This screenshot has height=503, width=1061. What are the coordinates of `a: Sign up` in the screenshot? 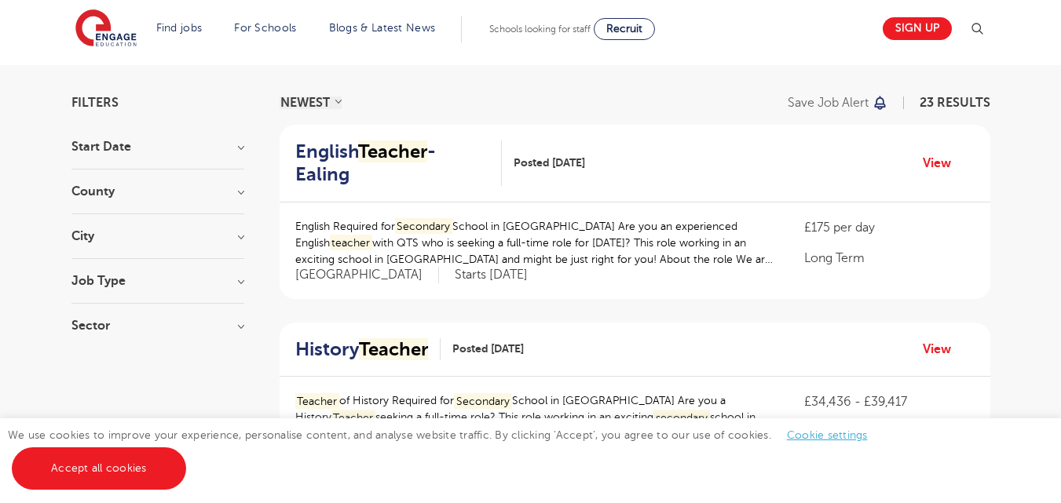 It's located at (917, 28).